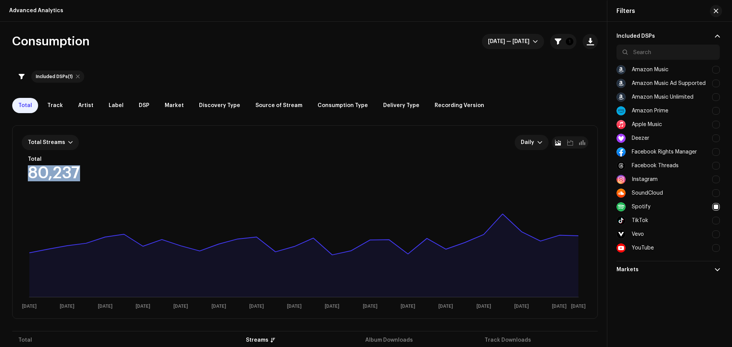 The image size is (732, 347). I want to click on span: Source of Stream, so click(279, 106).